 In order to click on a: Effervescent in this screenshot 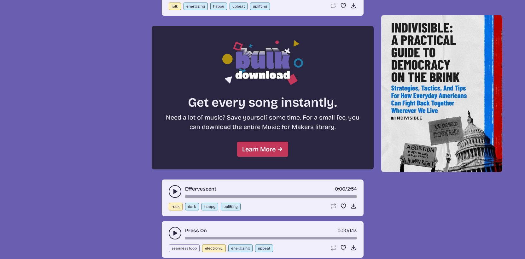, I will do `click(201, 189)`.